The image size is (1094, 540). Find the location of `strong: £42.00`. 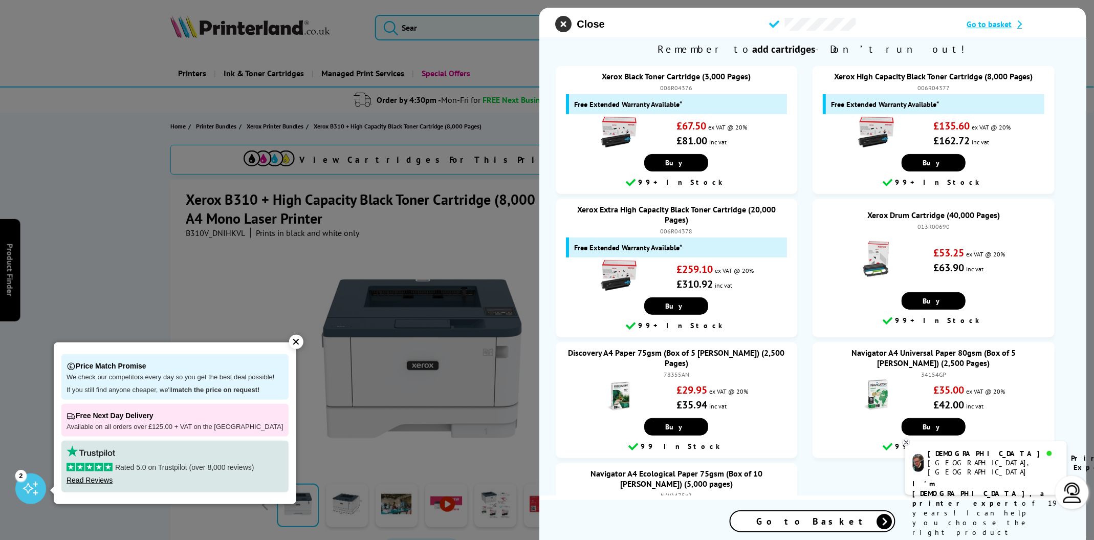

strong: £42.00 is located at coordinates (949, 405).